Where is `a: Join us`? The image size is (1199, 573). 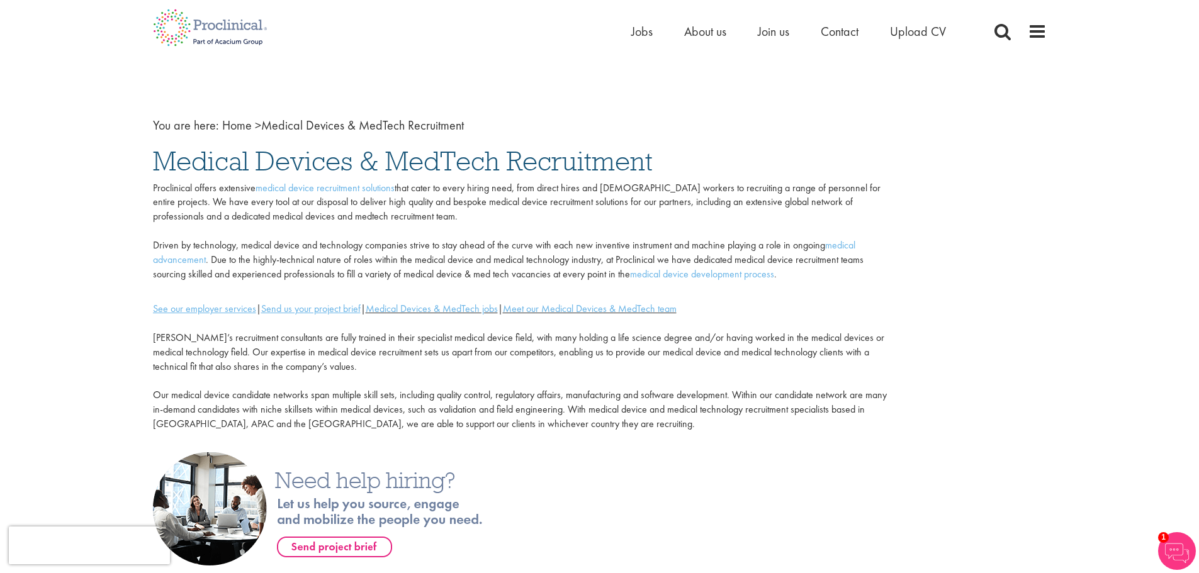 a: Join us is located at coordinates (773, 31).